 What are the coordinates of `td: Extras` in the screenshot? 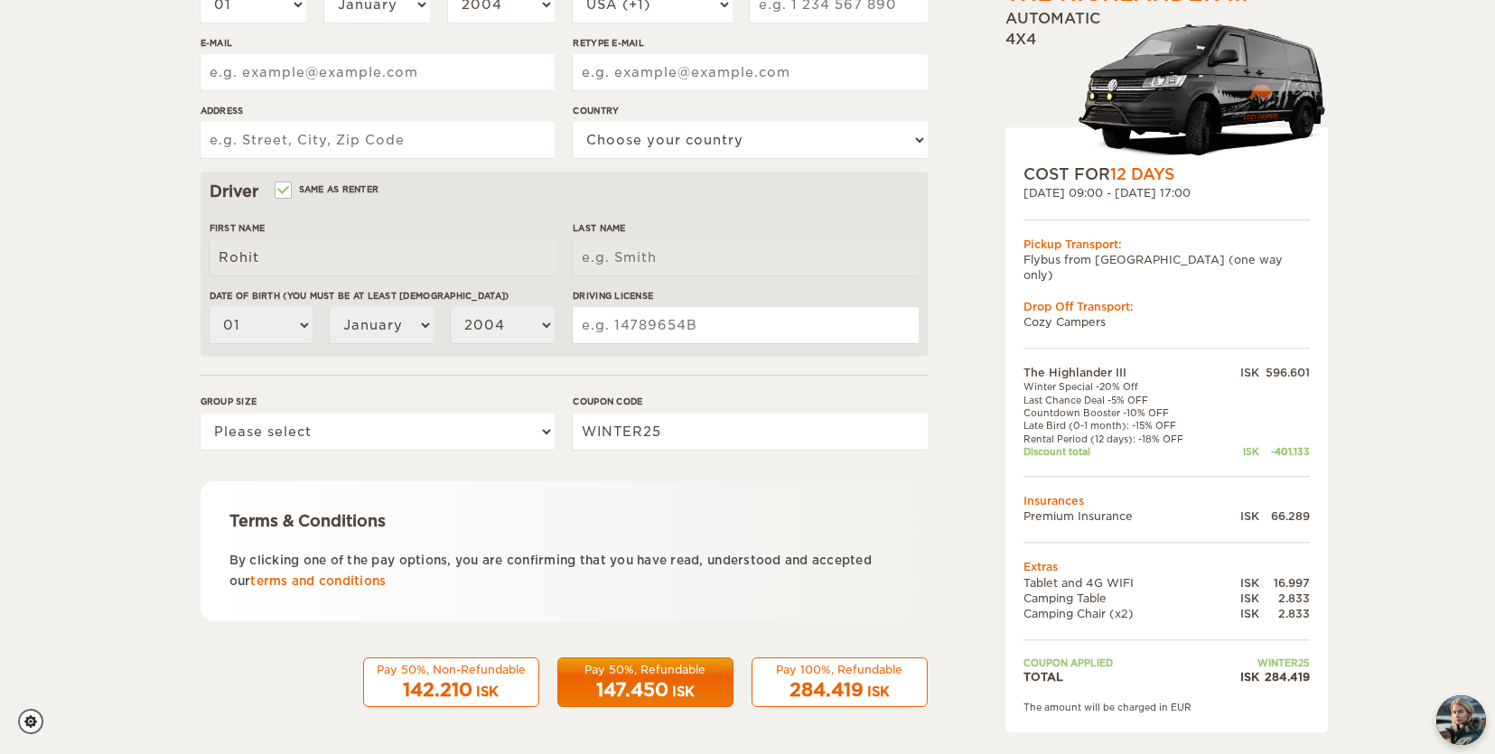 It's located at (1166, 567).